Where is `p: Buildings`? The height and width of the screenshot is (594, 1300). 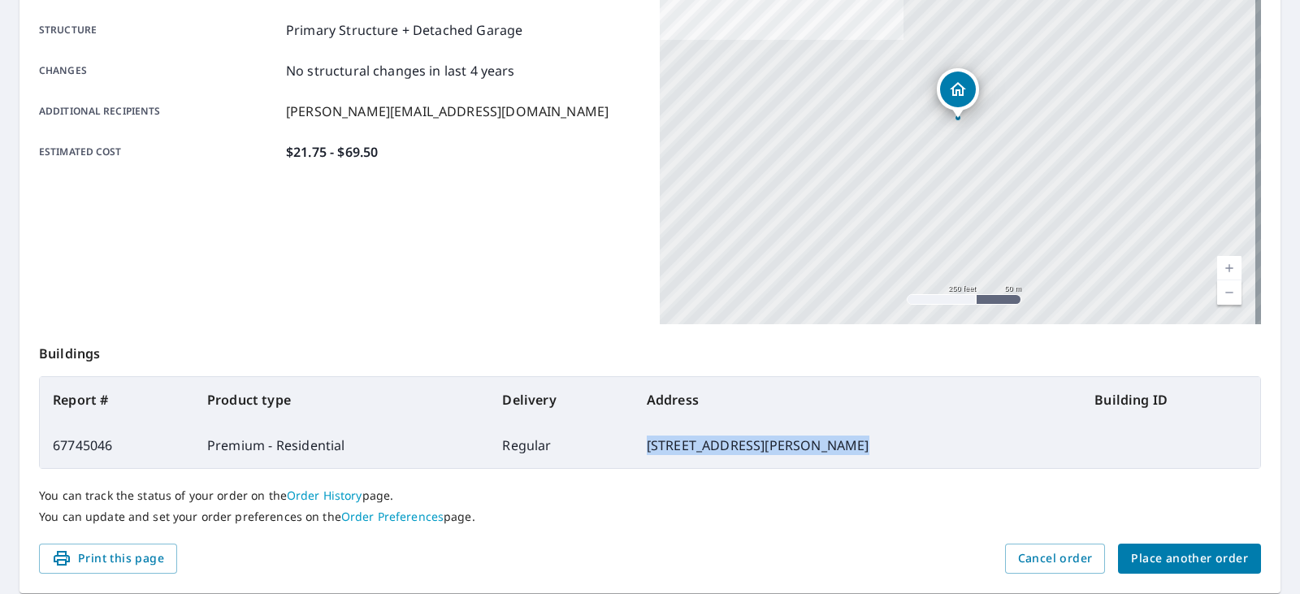
p: Buildings is located at coordinates (650, 350).